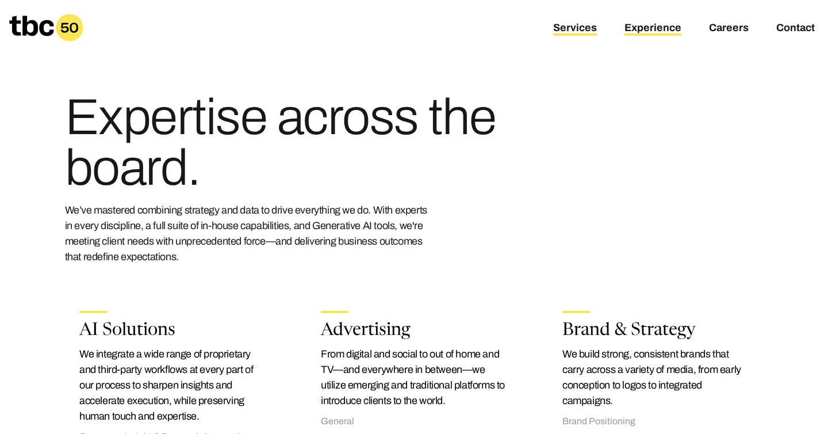 The image size is (828, 434). Describe the element at coordinates (653, 29) in the screenshot. I see `a: Experience` at that location.